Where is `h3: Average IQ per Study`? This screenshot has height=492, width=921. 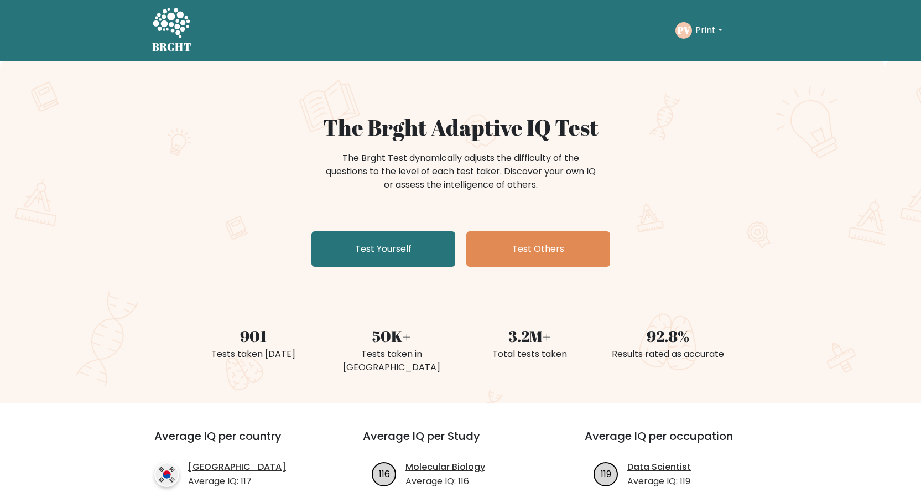 h3: Average IQ per Study is located at coordinates (460, 443).